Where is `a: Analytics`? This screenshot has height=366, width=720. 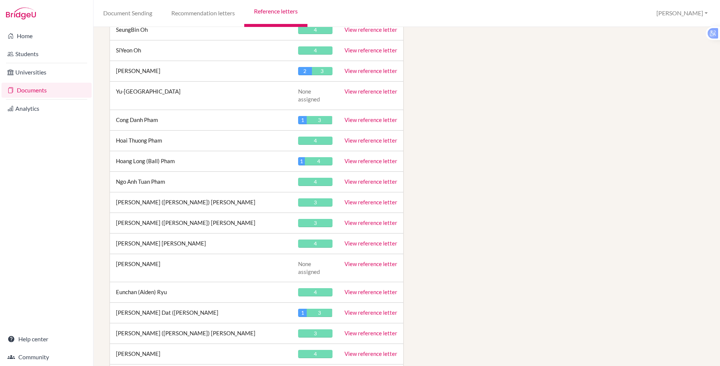 a: Analytics is located at coordinates (46, 108).